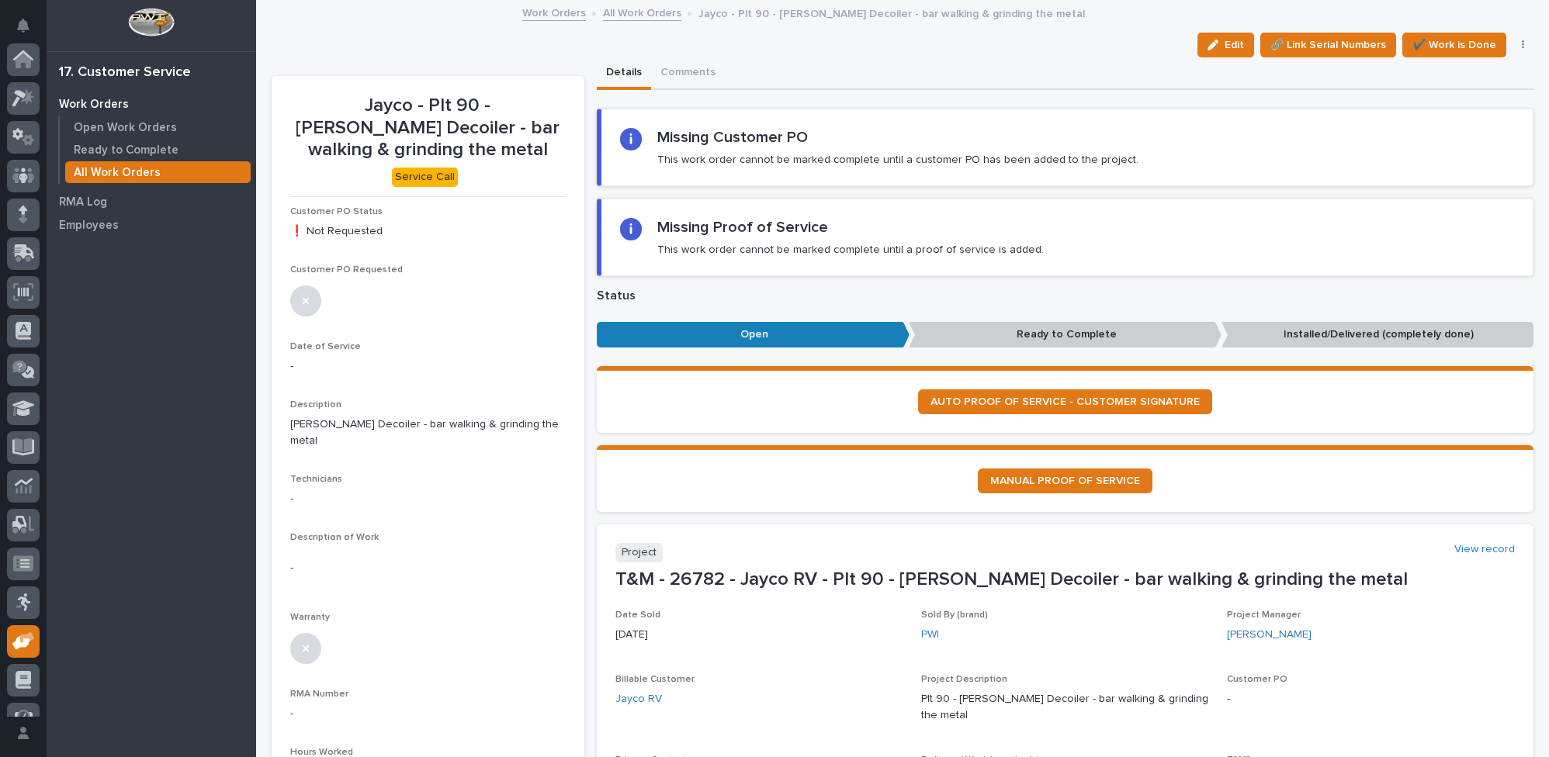 This screenshot has width=1549, height=757. Describe the element at coordinates (336, 212) in the screenshot. I see `span: Customer PO Status` at that location.